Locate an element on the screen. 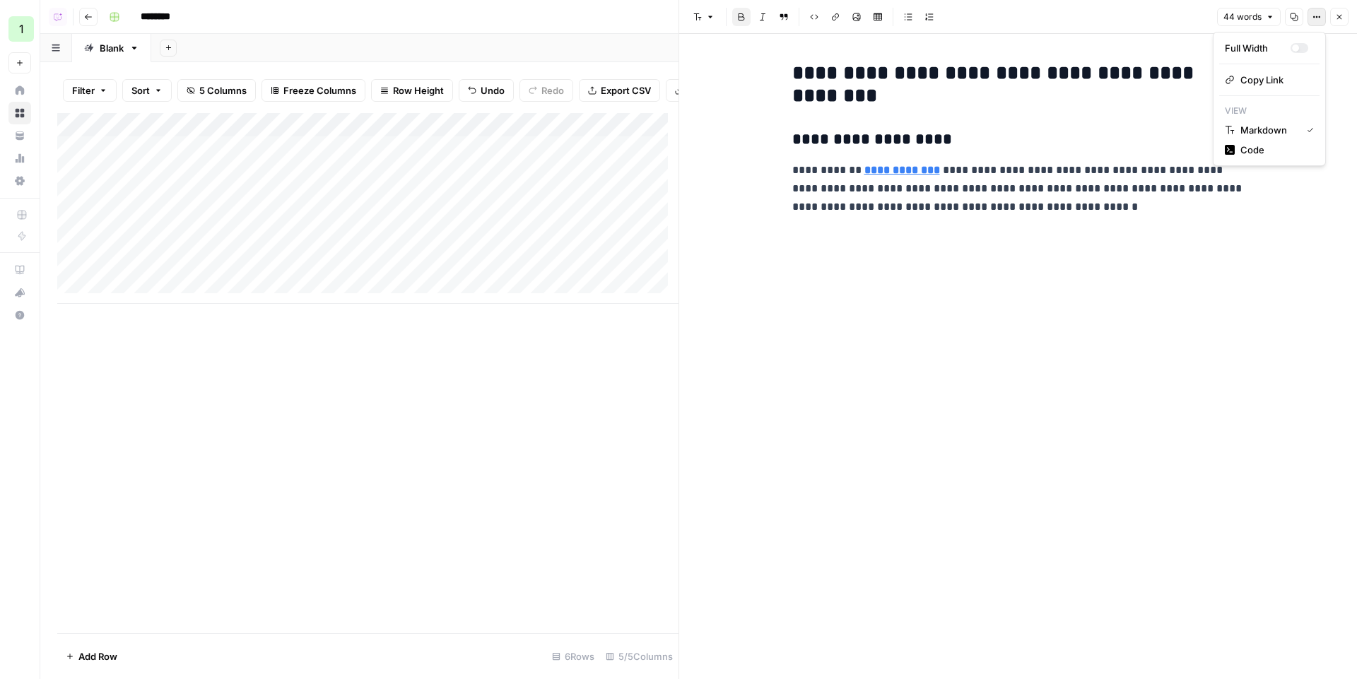 The width and height of the screenshot is (1357, 679). button: What's new? is located at coordinates (20, 293).